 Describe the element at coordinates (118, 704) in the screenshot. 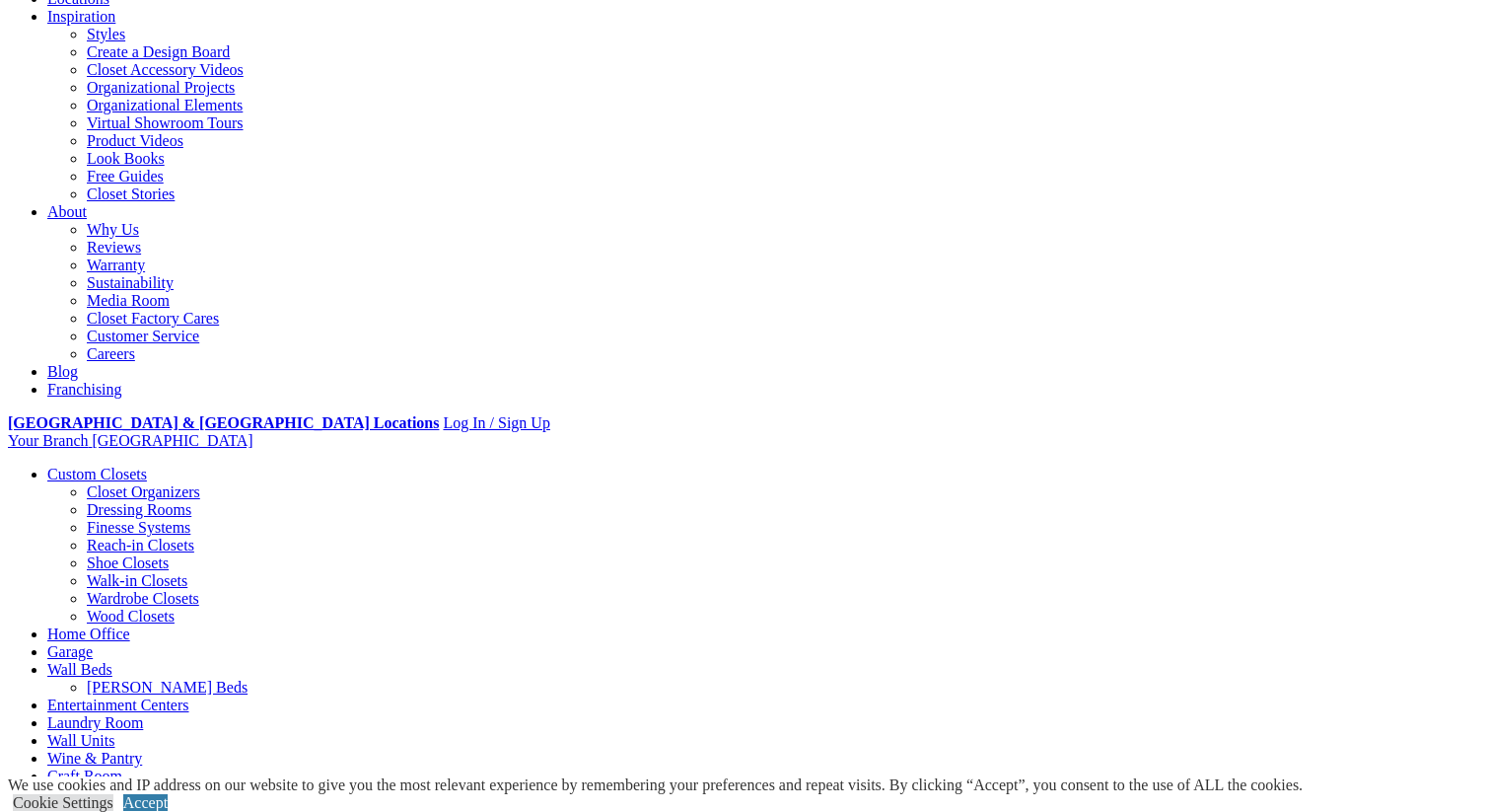

I see `a: Entertainment Centers` at that location.